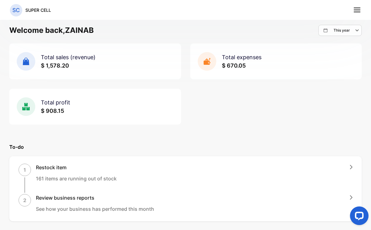 The height and width of the screenshot is (230, 371). Describe the element at coordinates (38, 10) in the screenshot. I see `p: SUPER CELL` at that location.